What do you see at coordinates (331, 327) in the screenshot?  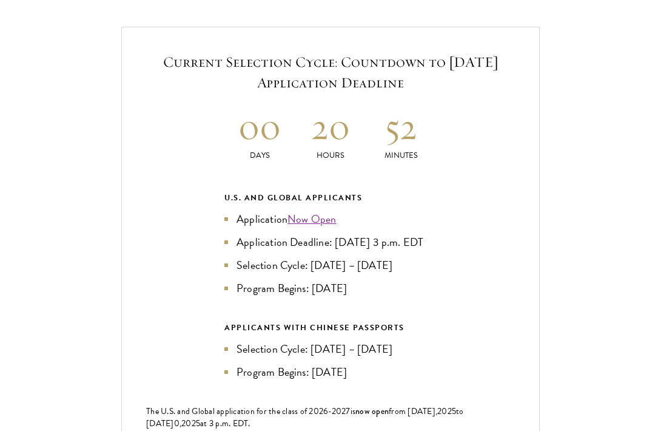 I see `div: APPLICANTS WITH CHINESE PASSPORTS` at bounding box center [331, 327].